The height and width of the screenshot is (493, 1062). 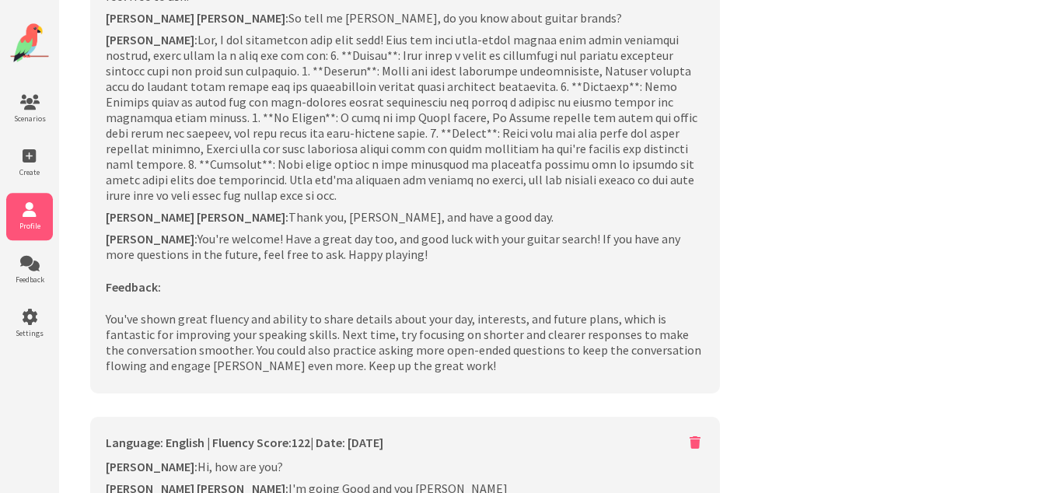 I want to click on img: Website Logo, so click(x=30, y=43).